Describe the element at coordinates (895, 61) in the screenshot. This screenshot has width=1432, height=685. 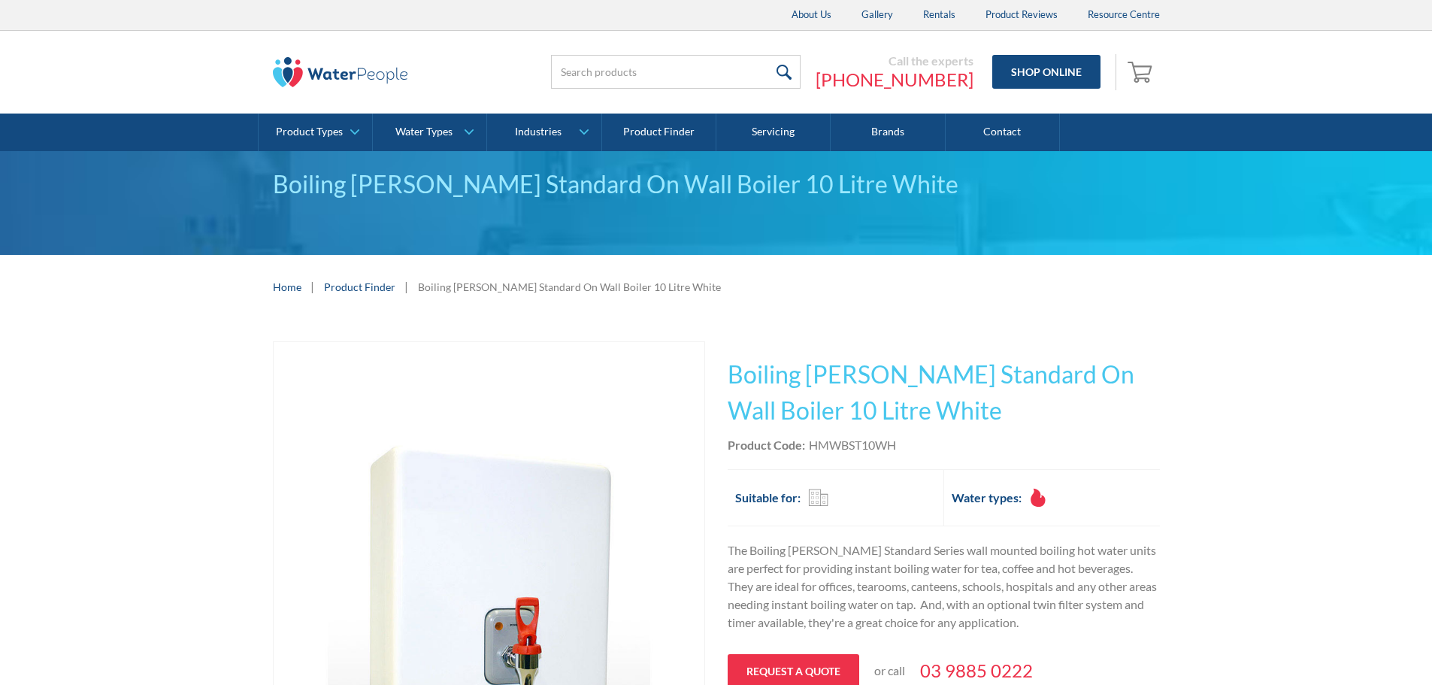
I see `div: Call the experts` at that location.